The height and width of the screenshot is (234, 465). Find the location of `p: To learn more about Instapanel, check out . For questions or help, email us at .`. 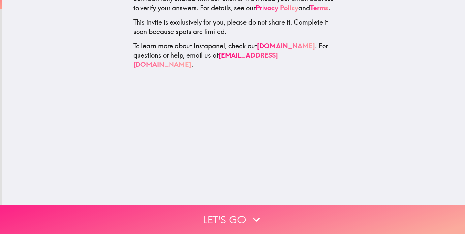

p: To learn more about Instapanel, check out . For questions or help, email us at . is located at coordinates (233, 55).